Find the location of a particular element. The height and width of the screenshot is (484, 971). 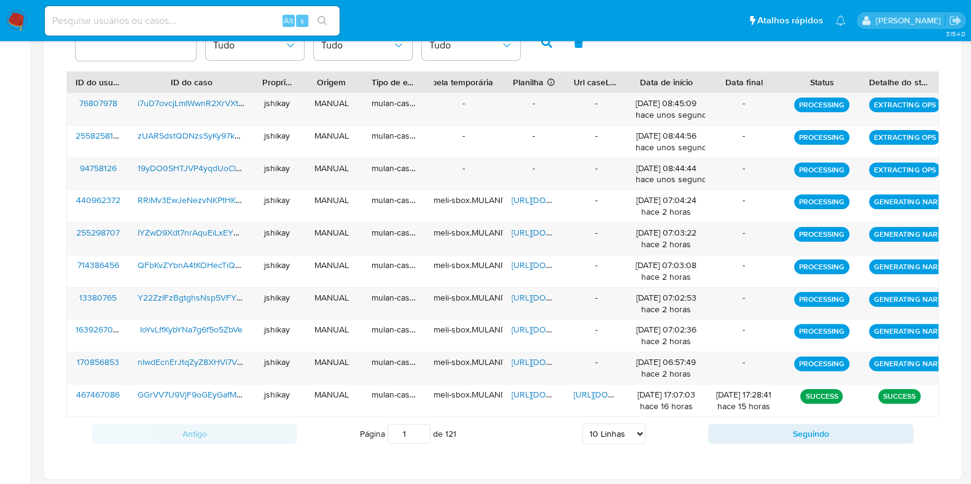

button: search-icon is located at coordinates (322, 21).